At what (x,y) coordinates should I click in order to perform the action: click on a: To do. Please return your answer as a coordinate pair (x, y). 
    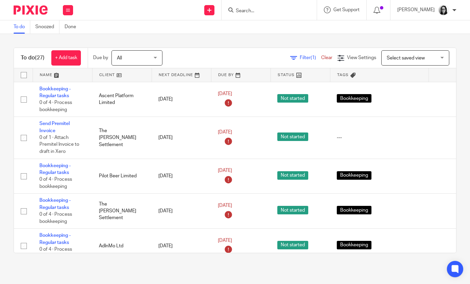
    Looking at the image, I should click on (22, 27).